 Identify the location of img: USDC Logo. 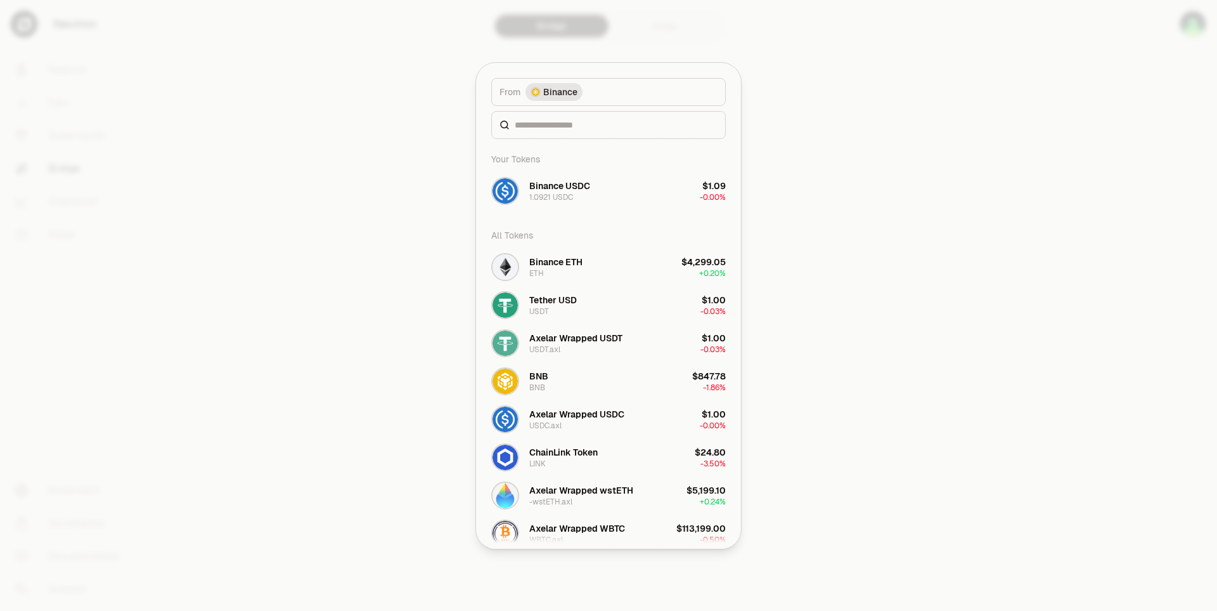
(505, 191).